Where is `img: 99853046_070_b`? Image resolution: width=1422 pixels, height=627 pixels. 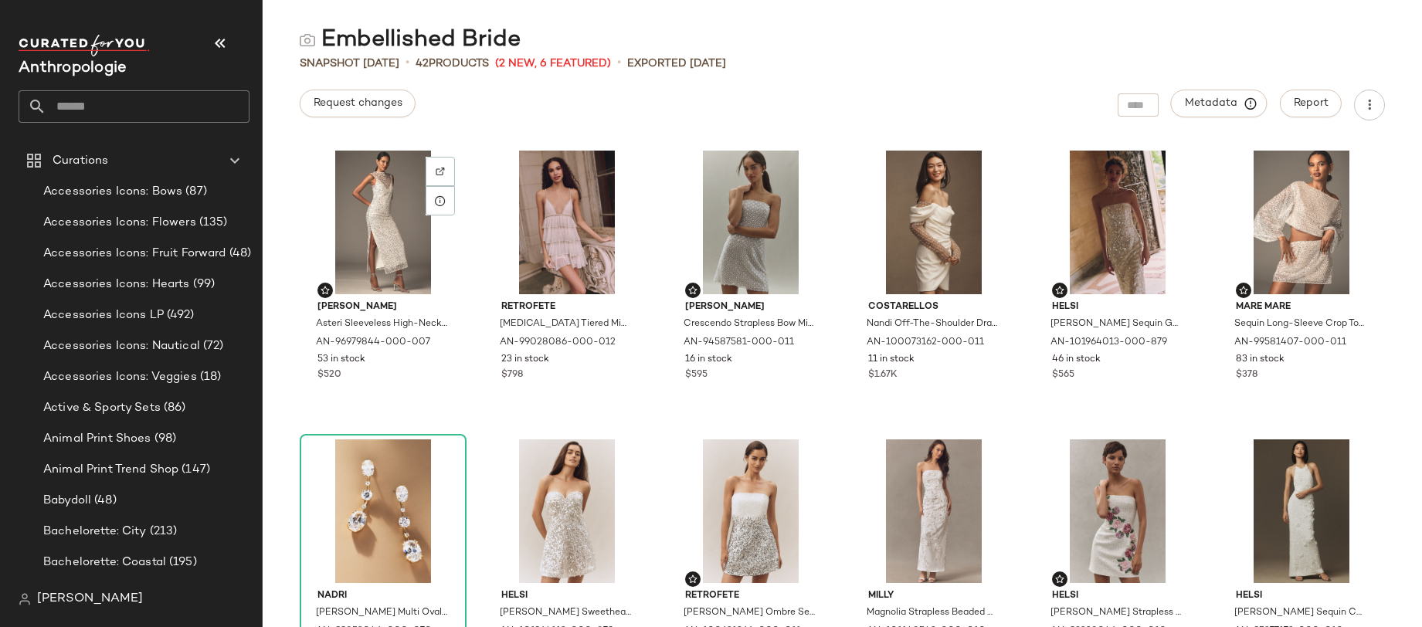
img: 99853046_070_b is located at coordinates (383, 511).